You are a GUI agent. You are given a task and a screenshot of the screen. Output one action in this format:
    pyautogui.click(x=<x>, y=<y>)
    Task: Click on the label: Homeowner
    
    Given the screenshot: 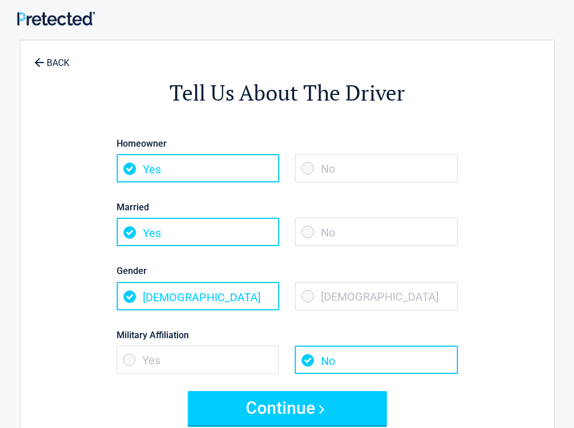 What is the action you would take?
    pyautogui.click(x=287, y=143)
    